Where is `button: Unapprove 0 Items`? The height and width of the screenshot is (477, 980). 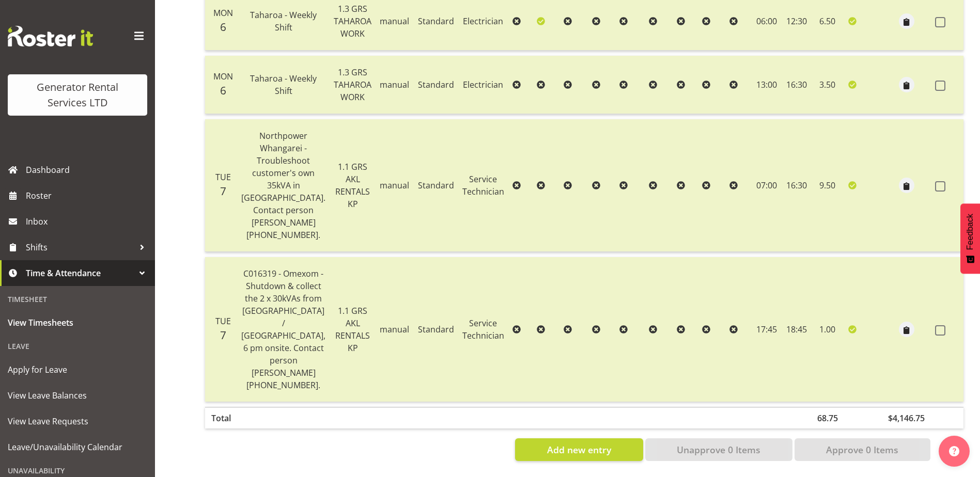
button: Unapprove 0 Items is located at coordinates (719, 450).